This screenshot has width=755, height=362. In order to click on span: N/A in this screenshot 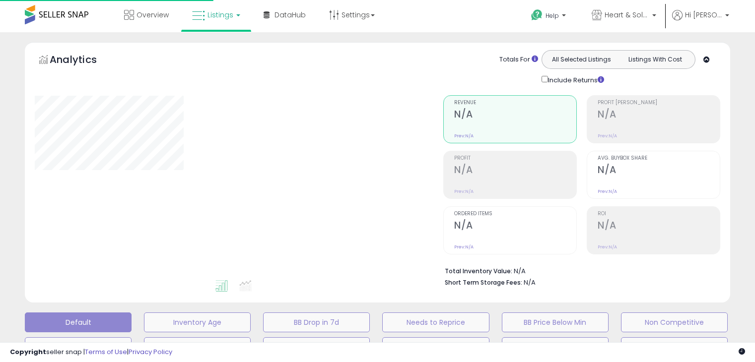, I will do `click(530, 283)`.